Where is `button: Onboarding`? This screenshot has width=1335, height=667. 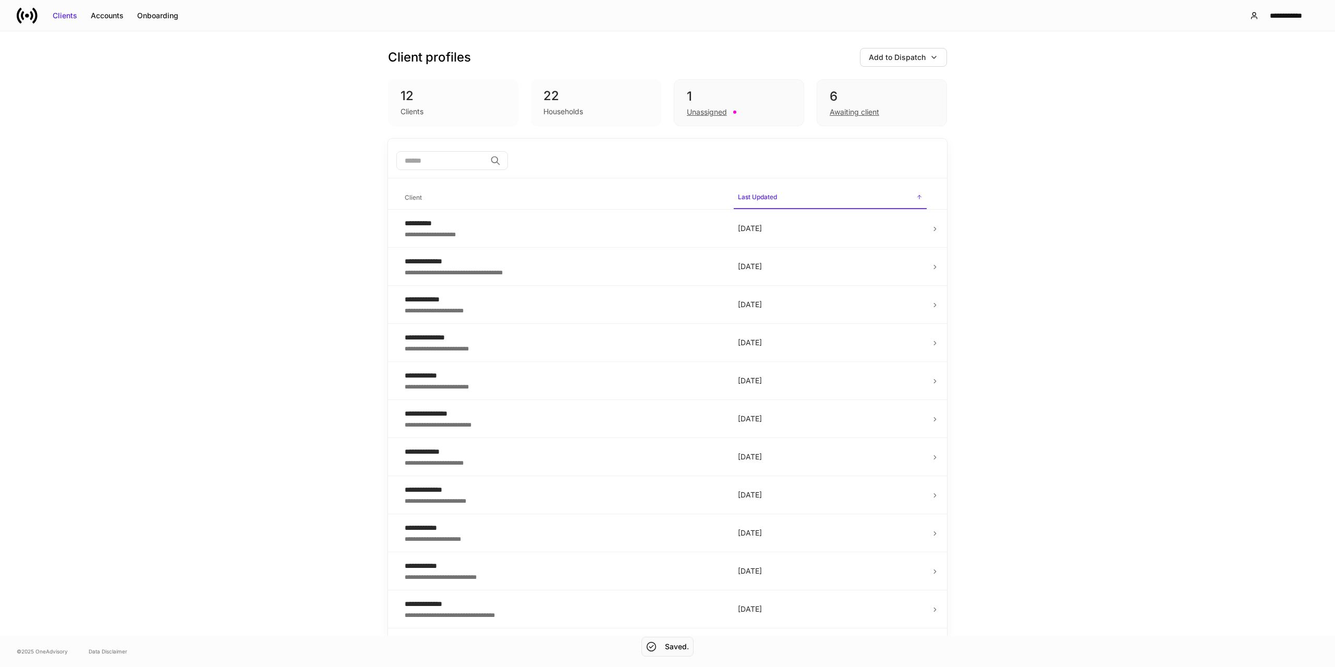
button: Onboarding is located at coordinates (158, 16).